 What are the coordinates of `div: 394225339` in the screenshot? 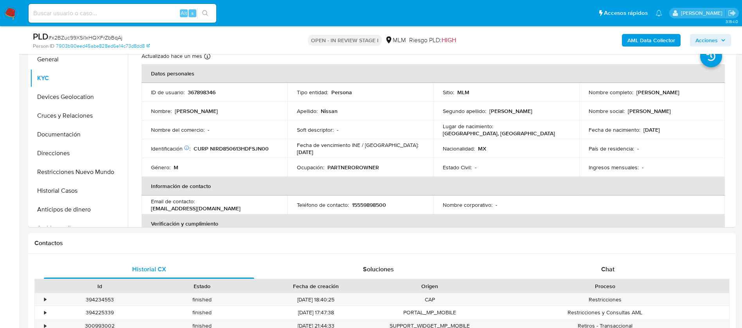 It's located at (100, 313).